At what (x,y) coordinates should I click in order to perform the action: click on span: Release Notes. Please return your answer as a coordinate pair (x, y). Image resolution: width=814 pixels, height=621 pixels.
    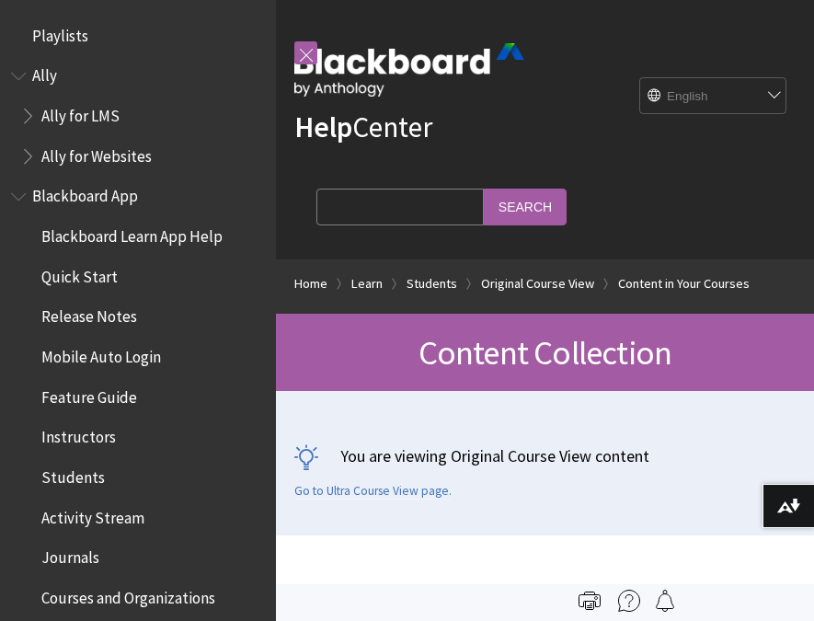
    Looking at the image, I should click on (89, 313).